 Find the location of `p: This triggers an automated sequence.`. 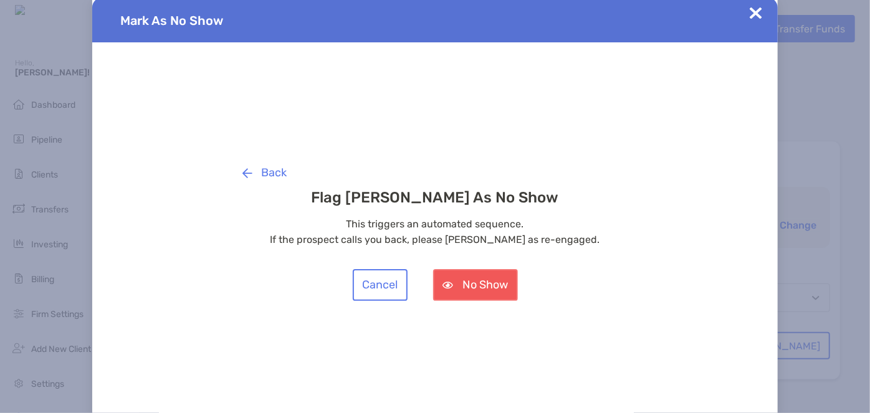

p: This triggers an automated sequence. is located at coordinates (435, 224).